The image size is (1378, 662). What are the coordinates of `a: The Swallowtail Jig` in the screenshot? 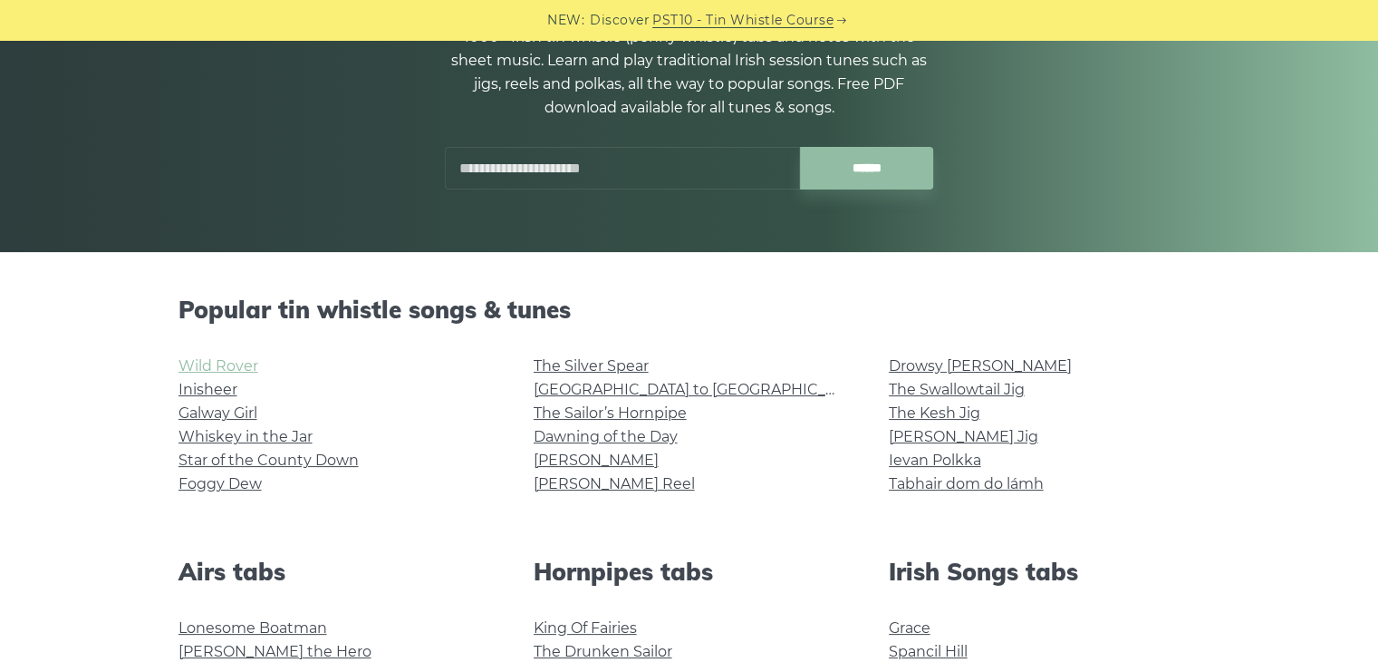 It's located at (957, 389).